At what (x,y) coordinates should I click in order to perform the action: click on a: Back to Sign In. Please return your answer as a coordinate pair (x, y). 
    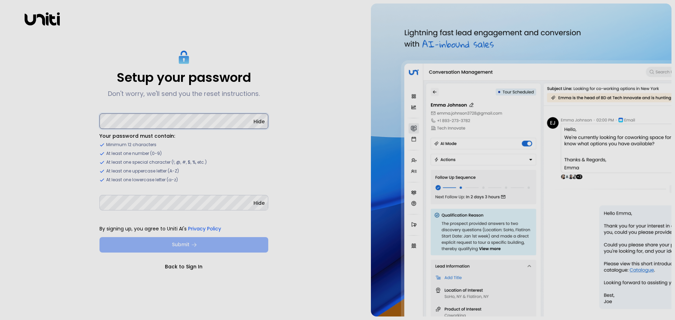
    Looking at the image, I should click on (184, 267).